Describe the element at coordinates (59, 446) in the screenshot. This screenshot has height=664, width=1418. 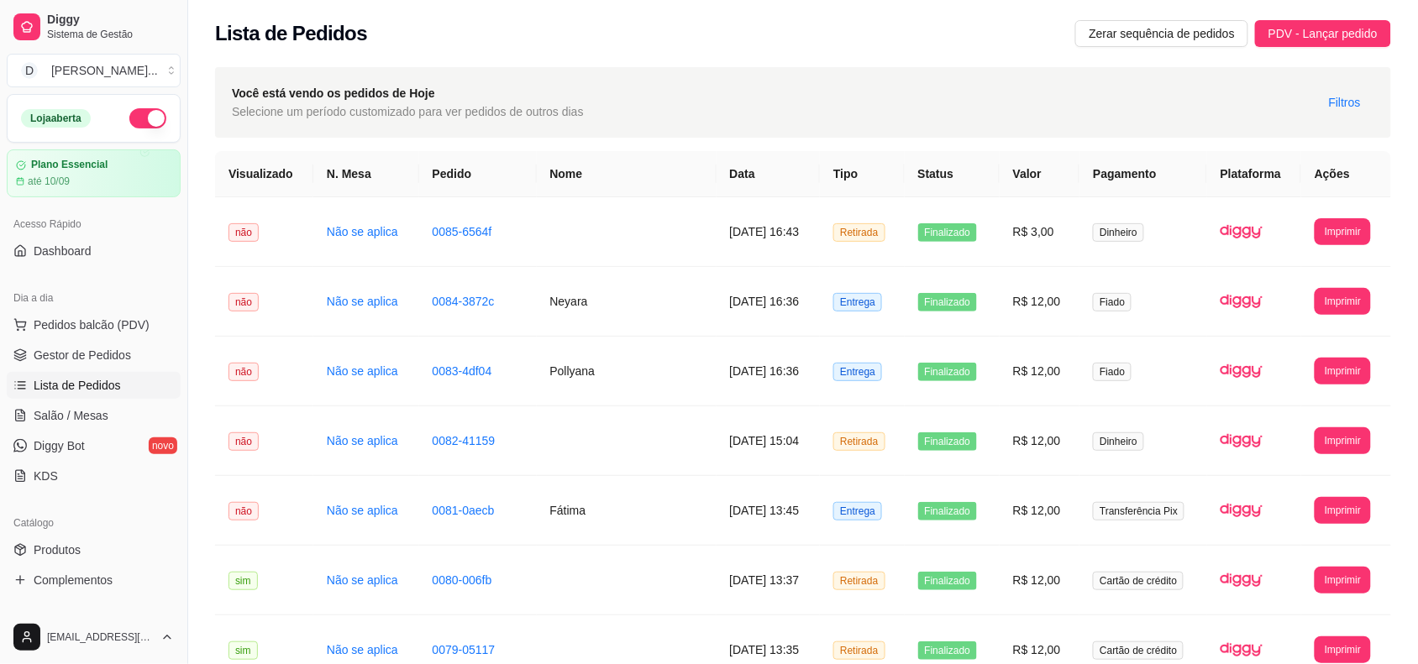
I see `span: Diggy Bot` at that location.